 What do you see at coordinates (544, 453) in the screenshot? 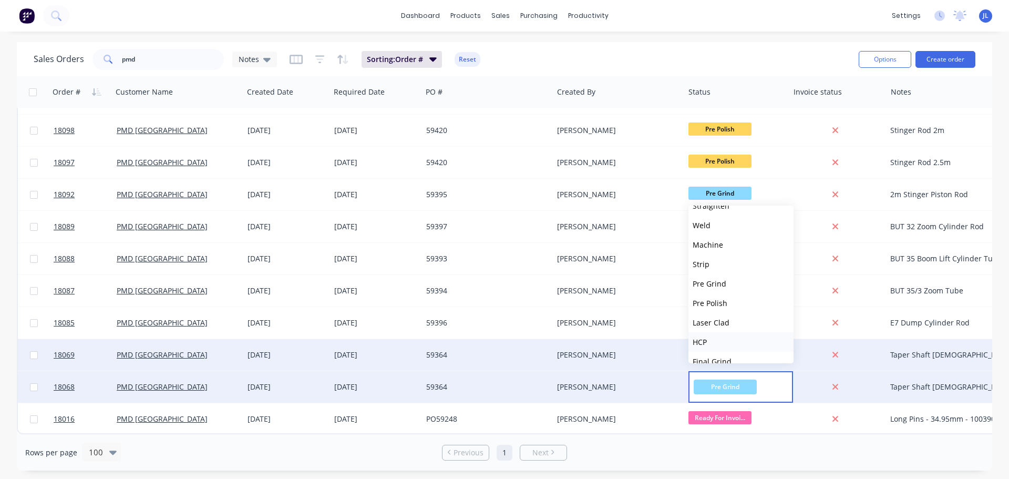
I see `a: Next page` at bounding box center [544, 453].